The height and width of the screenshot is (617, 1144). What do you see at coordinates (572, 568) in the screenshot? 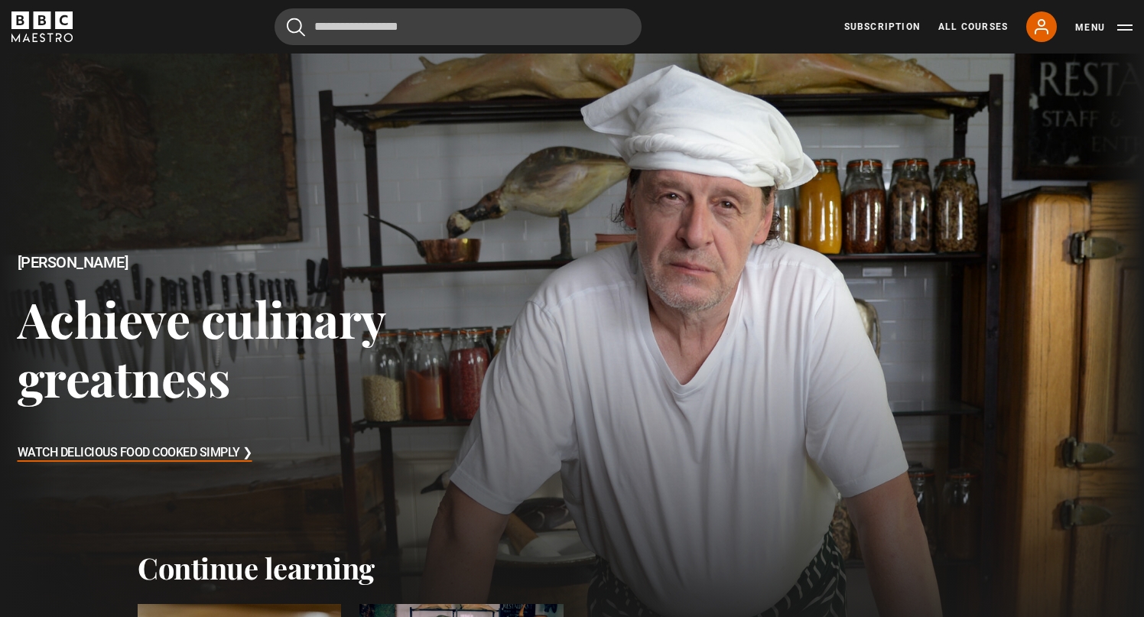
I see `h2: Continue learning` at bounding box center [572, 568].